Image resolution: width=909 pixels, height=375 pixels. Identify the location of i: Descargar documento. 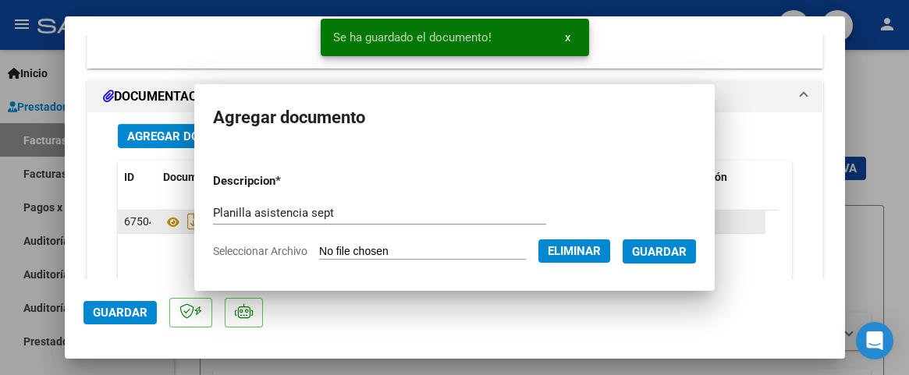
(193, 221).